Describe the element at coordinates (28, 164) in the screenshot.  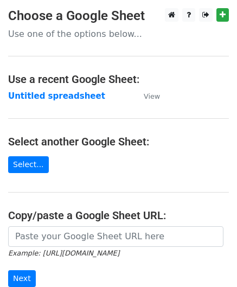
I see `a: Select...` at that location.